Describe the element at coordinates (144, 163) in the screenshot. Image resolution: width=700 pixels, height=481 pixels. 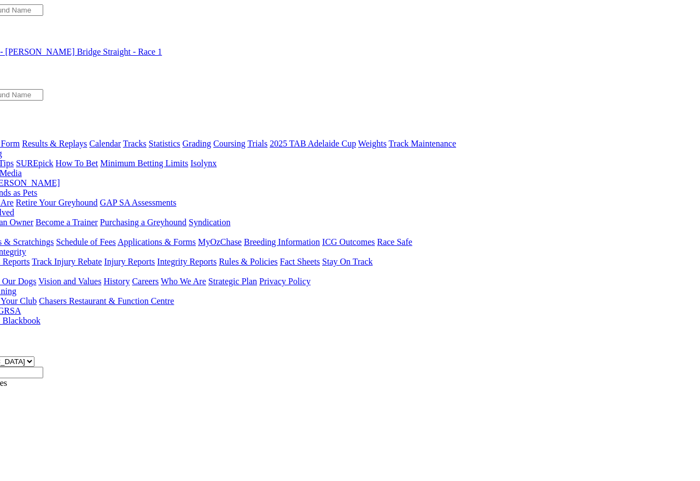
I see `a: Minimum Betting Limits` at that location.